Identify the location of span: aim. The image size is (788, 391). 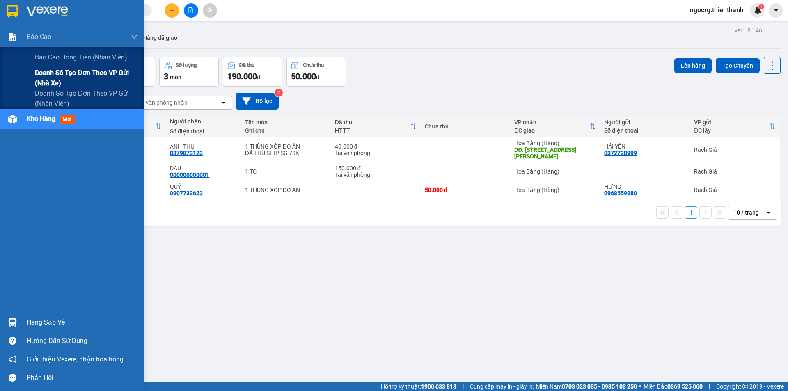
(210, 10).